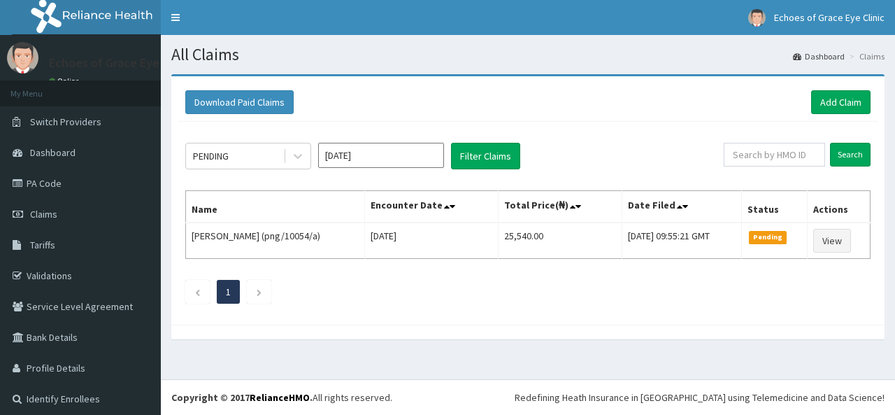 The image size is (895, 415). What do you see at coordinates (276, 207) in the screenshot?
I see `th: Name` at bounding box center [276, 207].